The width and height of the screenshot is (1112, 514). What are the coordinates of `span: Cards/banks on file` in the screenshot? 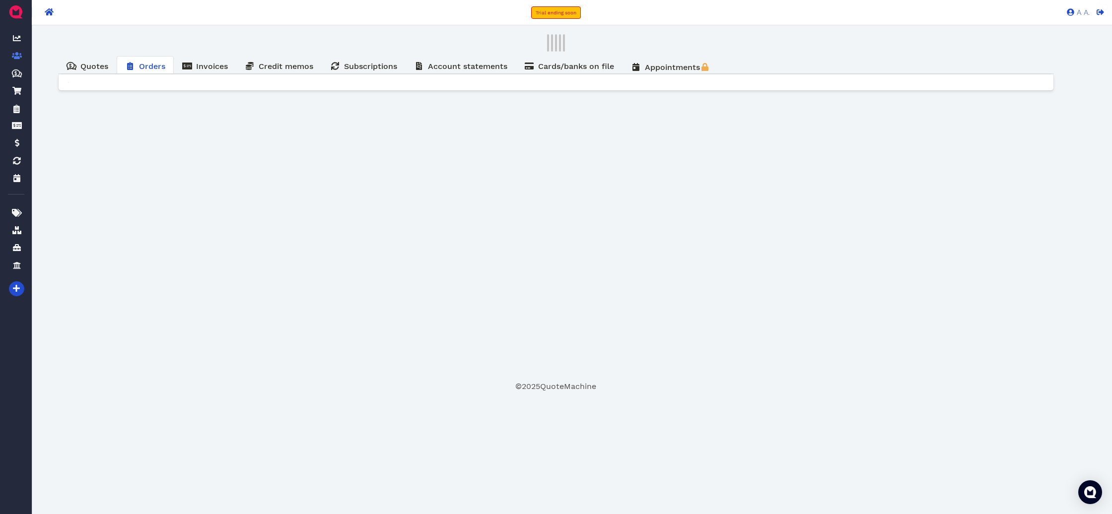 It's located at (576, 66).